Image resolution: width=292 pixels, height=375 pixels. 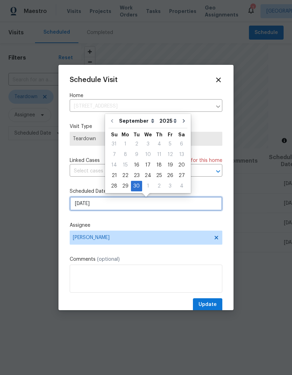 I want to click on div: Mon Sep 08 2025, so click(x=126, y=155).